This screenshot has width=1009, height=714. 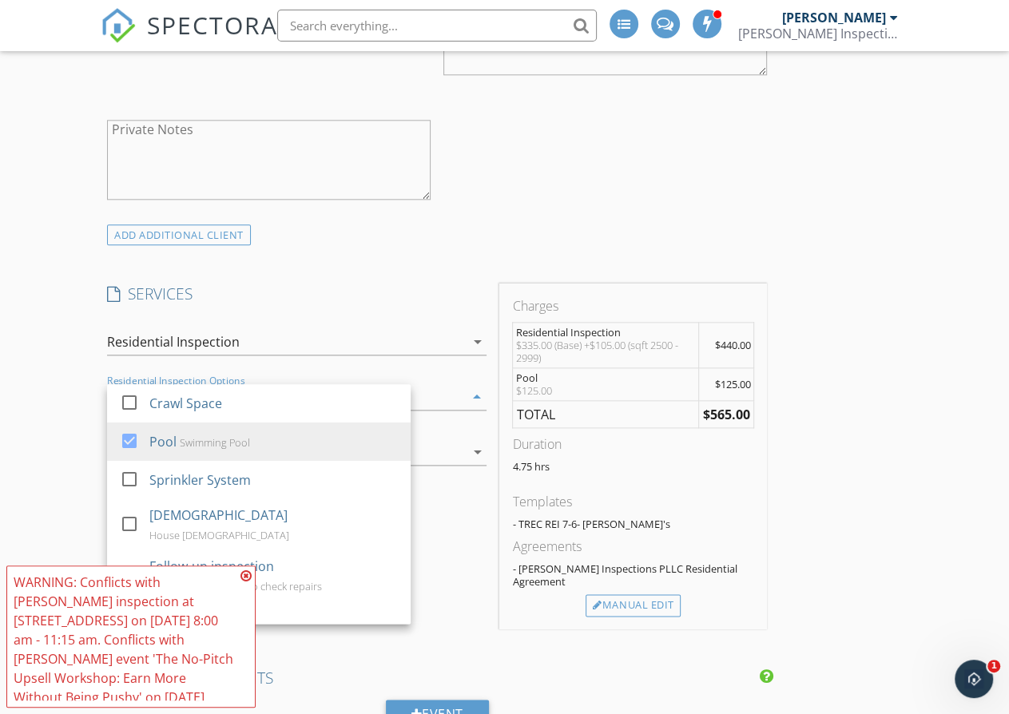 What do you see at coordinates (118, 26) in the screenshot?
I see `img: The Best Home Inspection Software - Spectora` at bounding box center [118, 26].